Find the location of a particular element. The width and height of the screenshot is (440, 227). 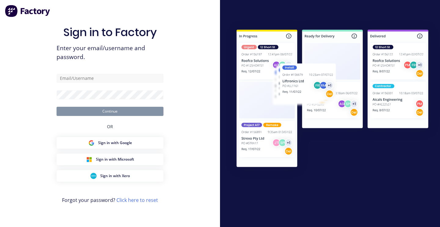

span: Sign in with Xero is located at coordinates (115, 176).